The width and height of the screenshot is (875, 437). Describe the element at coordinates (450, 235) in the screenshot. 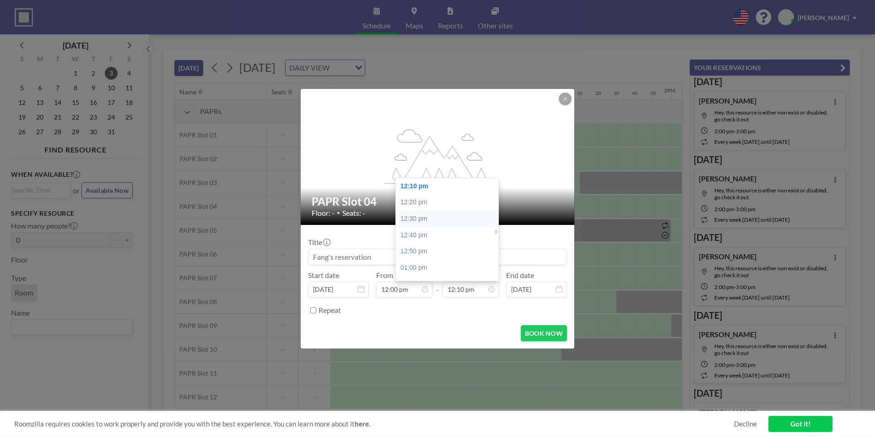

I see `div: 12:40 pm` at that location.